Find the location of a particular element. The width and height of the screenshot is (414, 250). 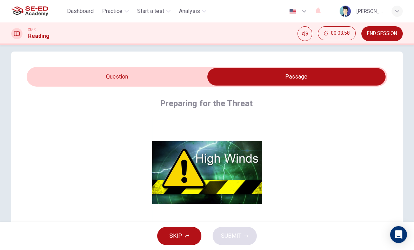

button: SKIP is located at coordinates (179, 236).